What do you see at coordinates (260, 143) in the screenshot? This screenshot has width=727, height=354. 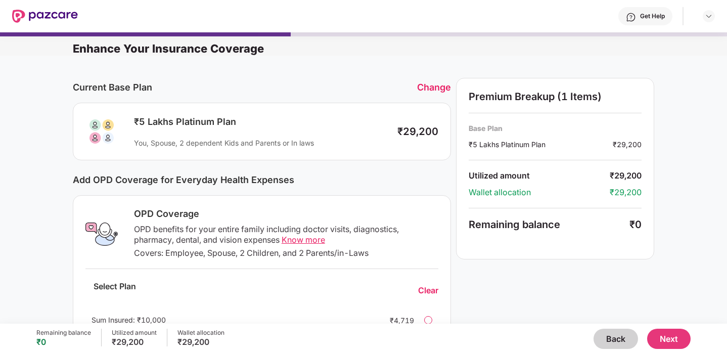 I see `div: You, Spouse, 2 dependent Kids and Parents or In laws` at bounding box center [260, 143].